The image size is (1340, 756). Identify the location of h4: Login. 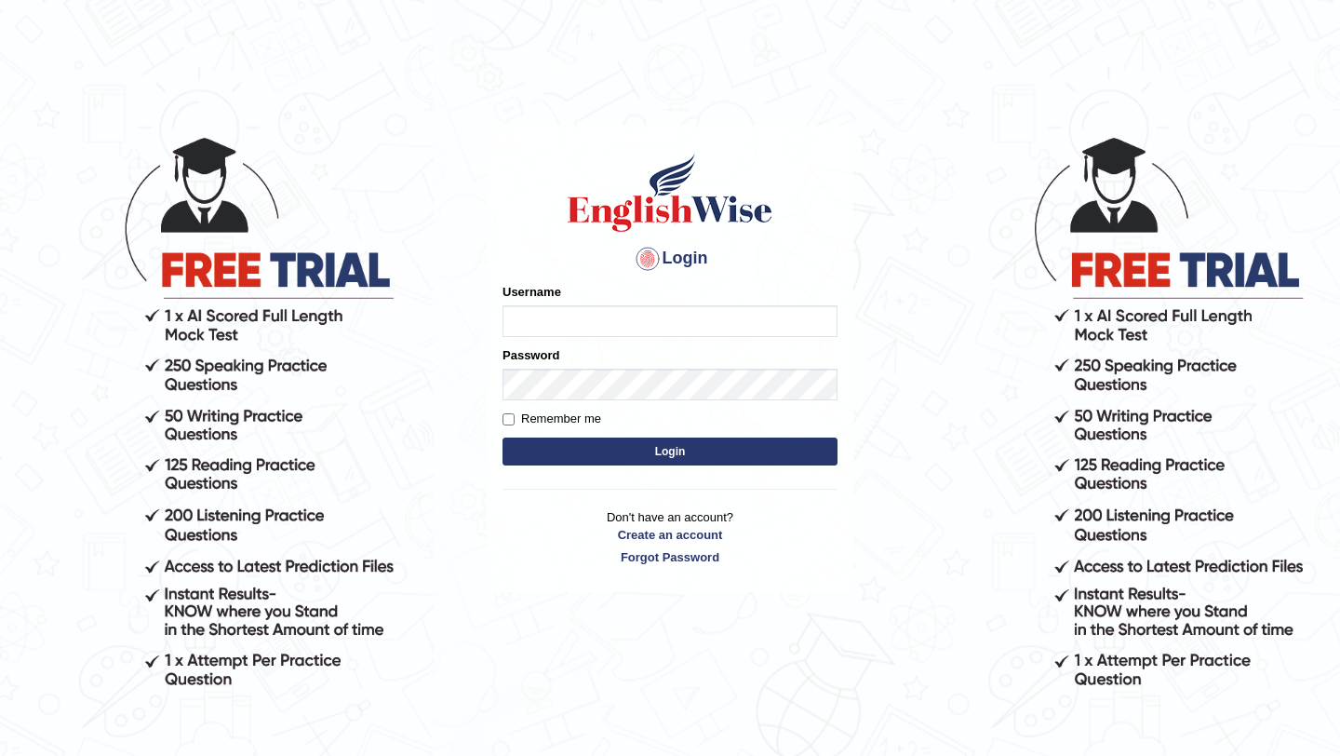
(670, 259).